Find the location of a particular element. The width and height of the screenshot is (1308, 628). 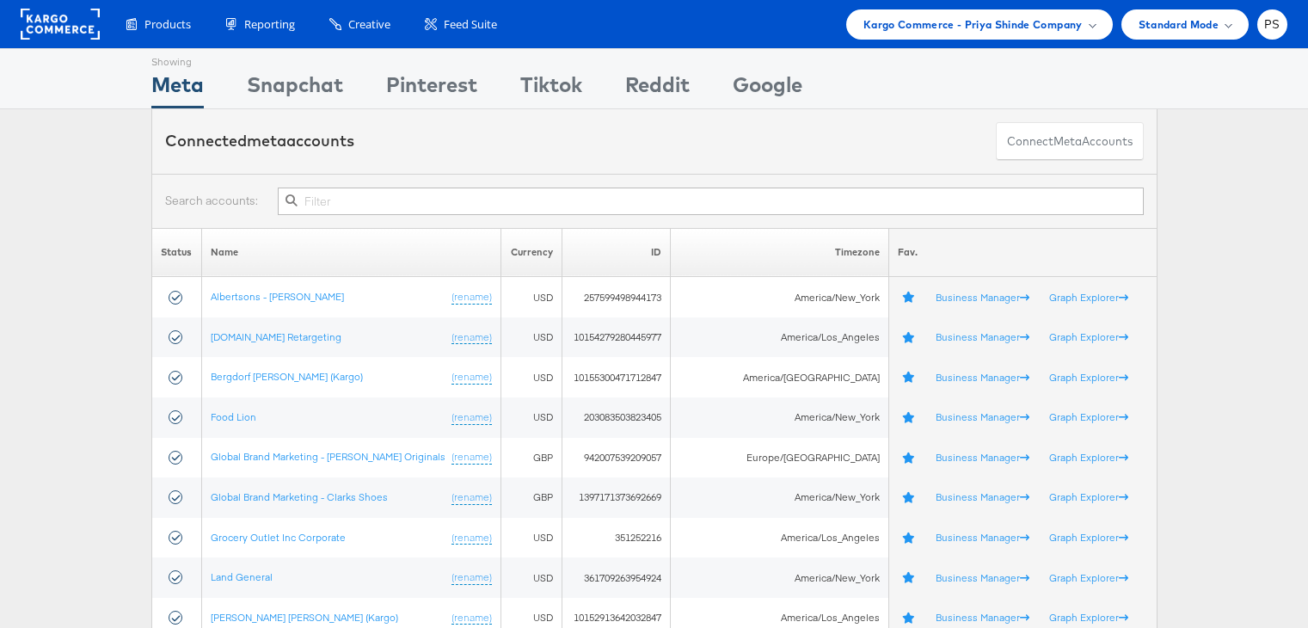

span: Feed Suite is located at coordinates (471, 24).